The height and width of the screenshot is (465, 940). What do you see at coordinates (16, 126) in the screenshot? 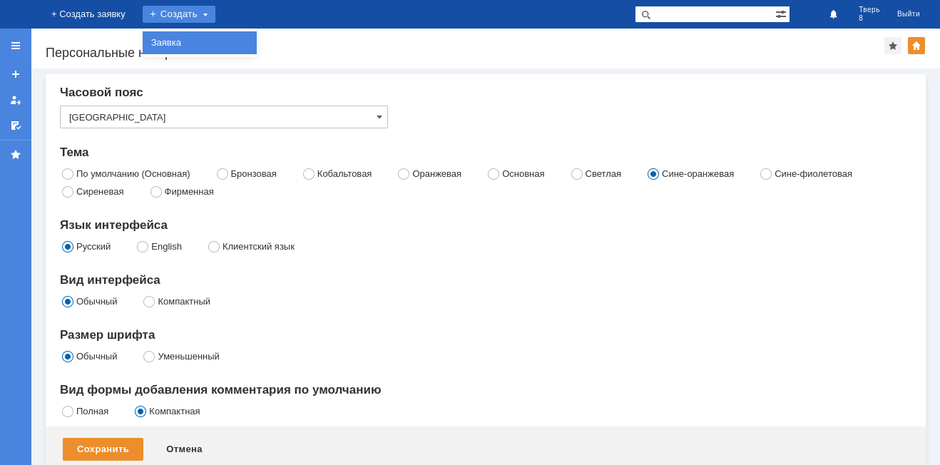
I see `a: Мои согласования` at bounding box center [16, 126].